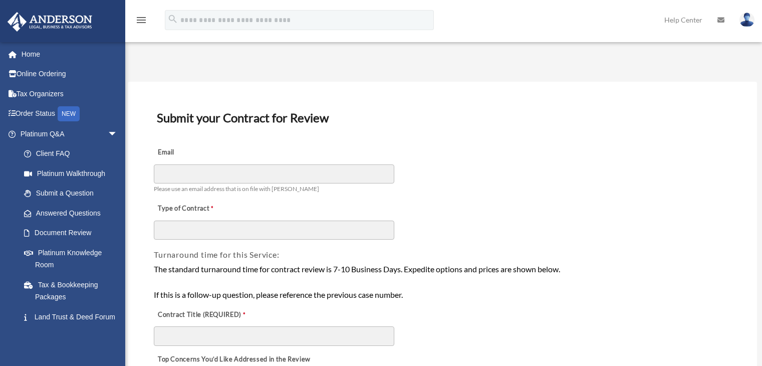 The image size is (762, 366). What do you see at coordinates (70, 114) in the screenshot?
I see `a: Order StatusNEW` at bounding box center [70, 114].